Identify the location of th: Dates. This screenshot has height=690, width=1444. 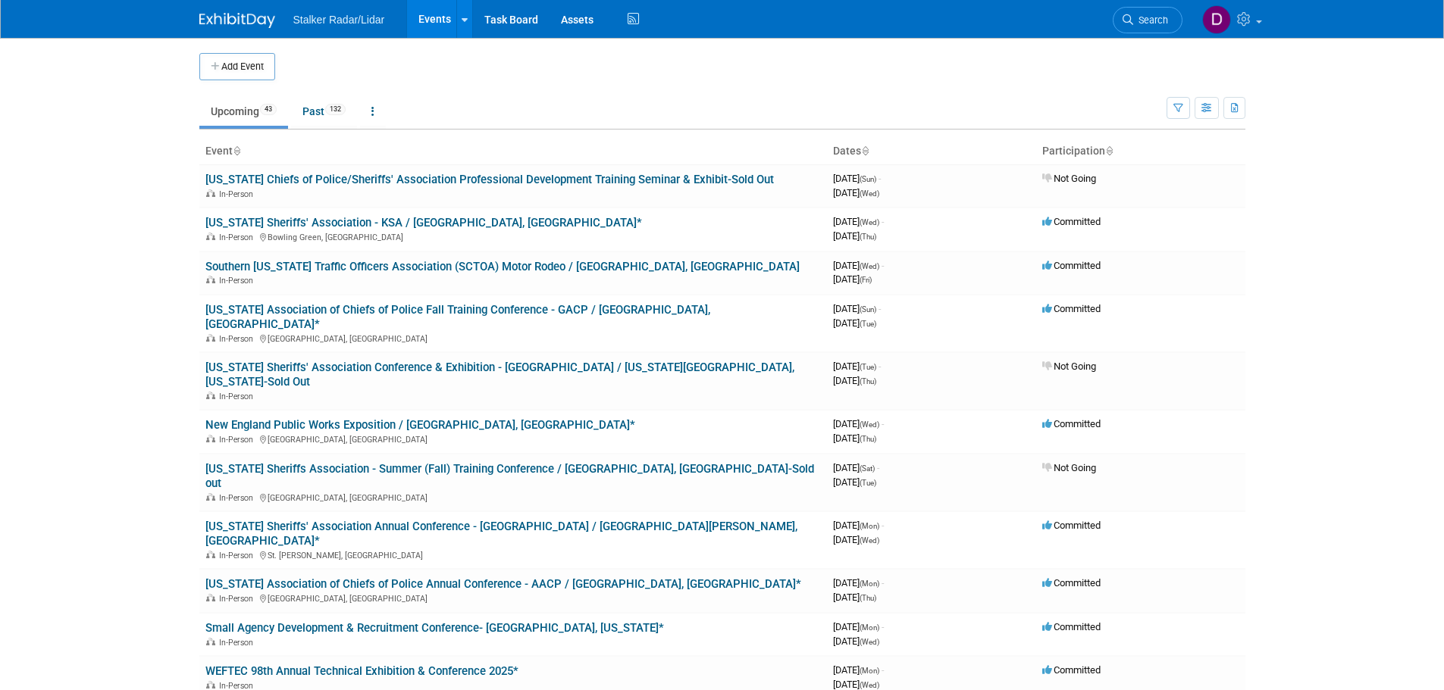
(931, 152).